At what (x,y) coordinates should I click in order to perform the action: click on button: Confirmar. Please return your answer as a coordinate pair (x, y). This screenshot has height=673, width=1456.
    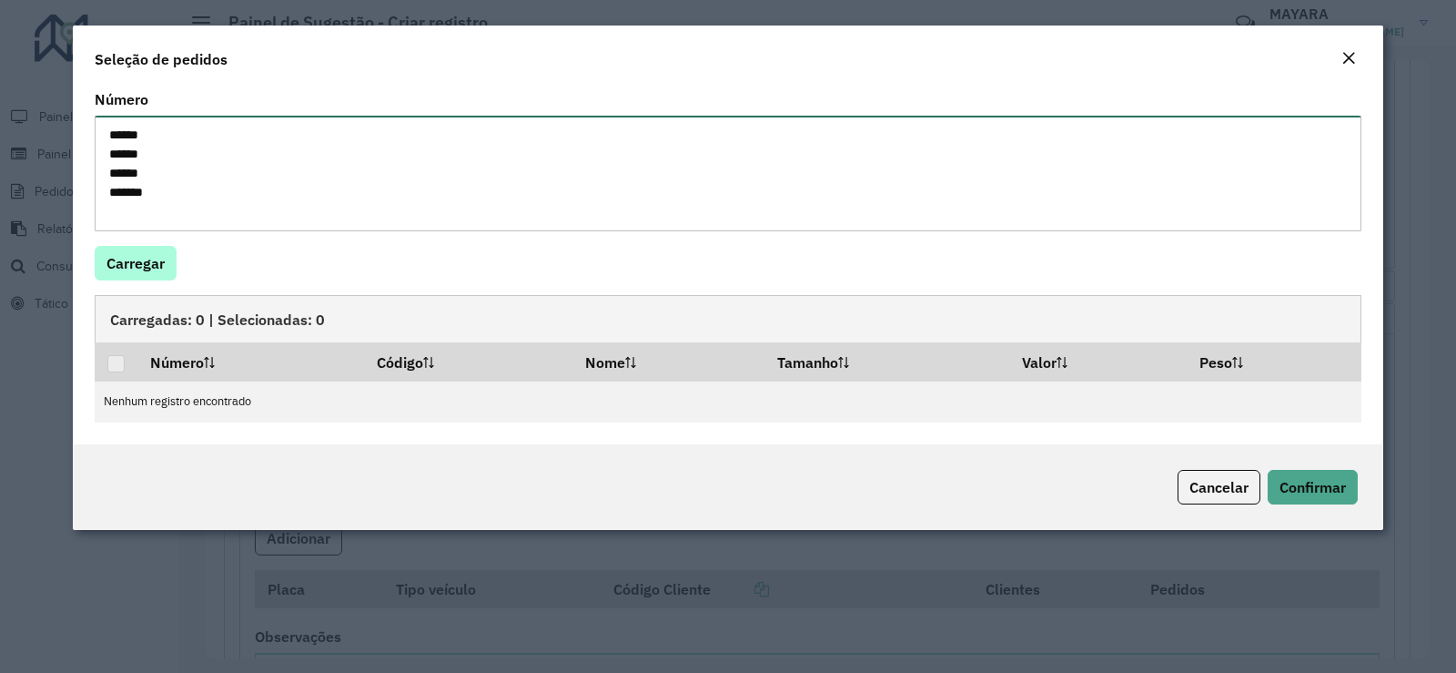
    Looking at the image, I should click on (1313, 487).